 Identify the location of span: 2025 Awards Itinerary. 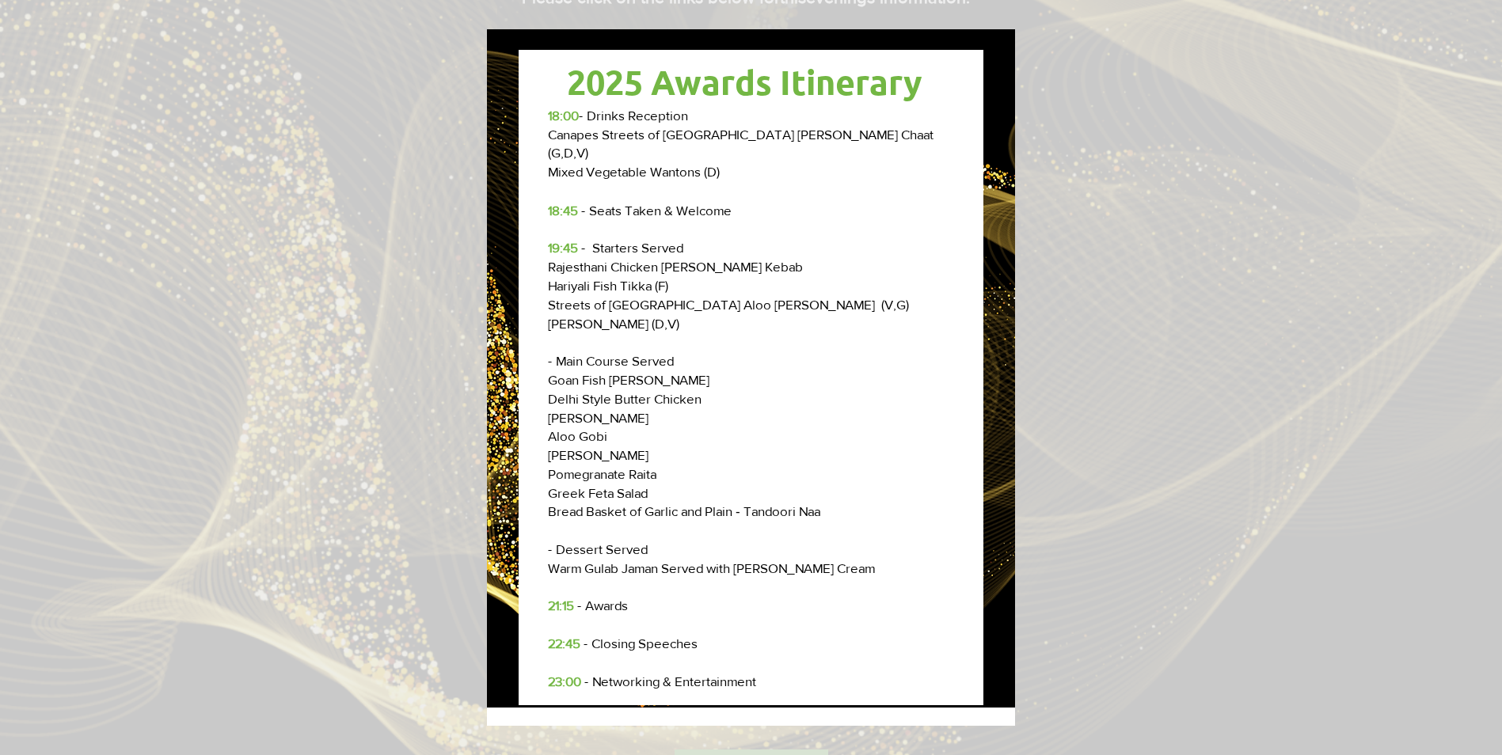
(744, 82).